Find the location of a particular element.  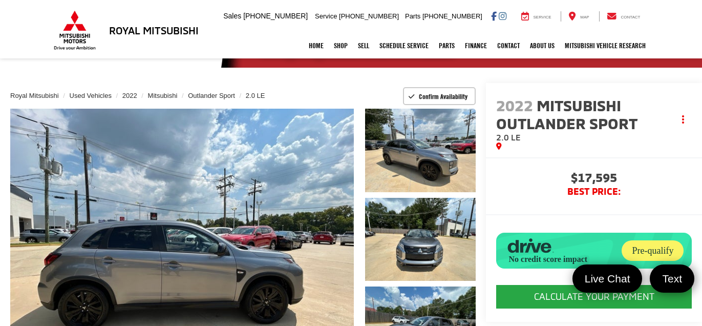

a: Sell is located at coordinates (364, 46).